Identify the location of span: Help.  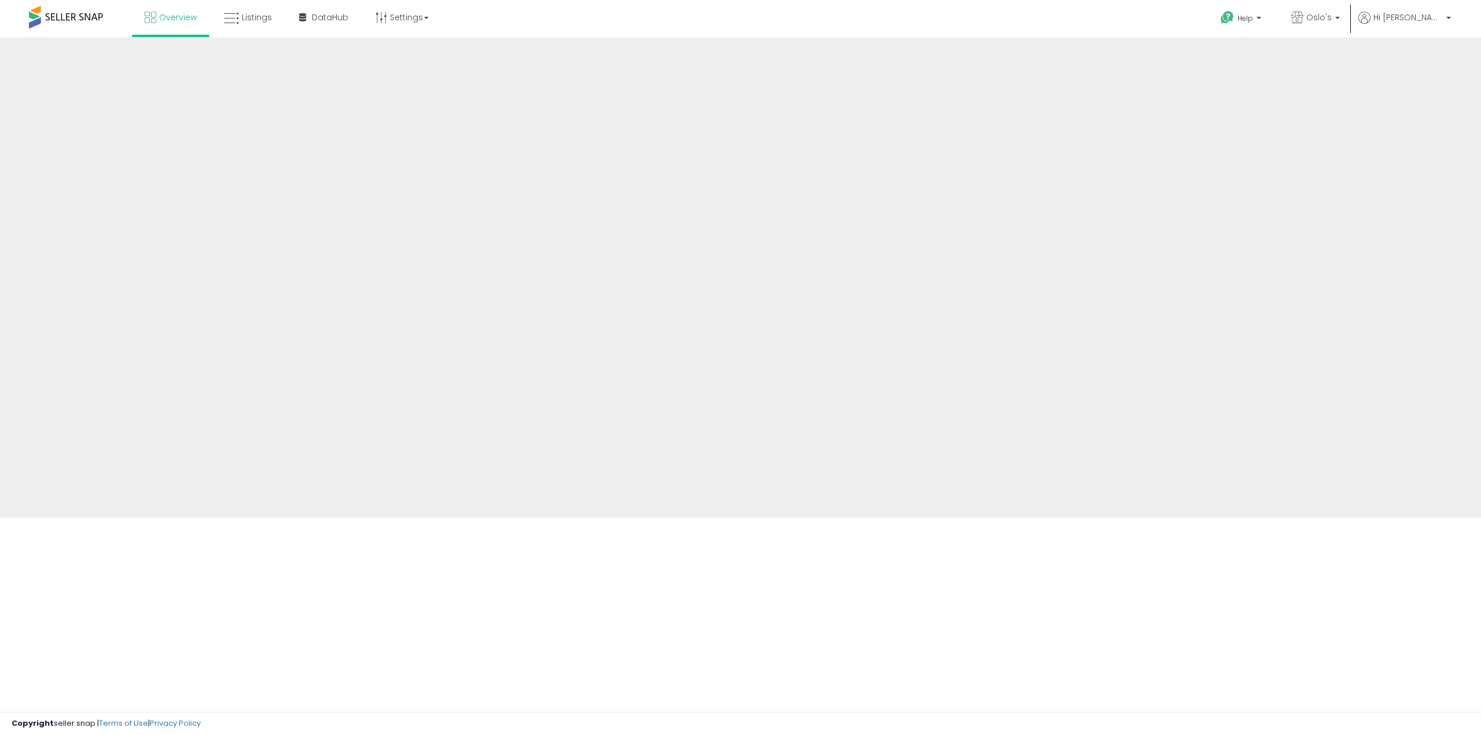
(1245, 18).